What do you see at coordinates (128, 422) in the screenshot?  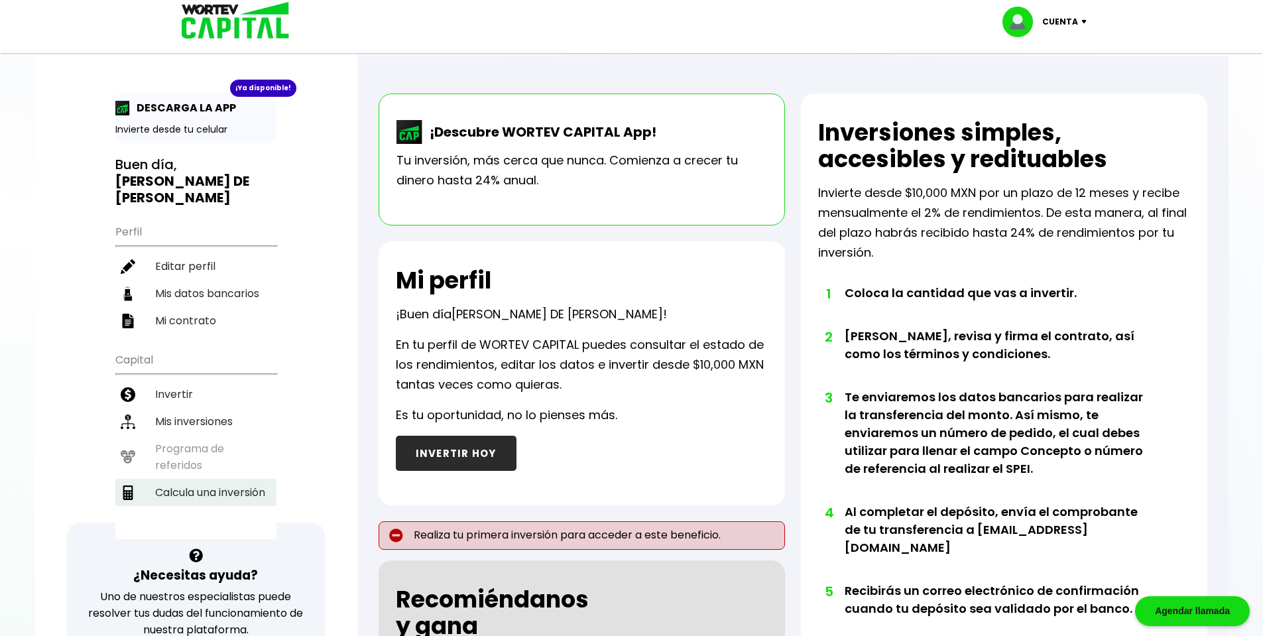 I see `img: inversiones-icon.6695dc30.svg` at bounding box center [128, 422].